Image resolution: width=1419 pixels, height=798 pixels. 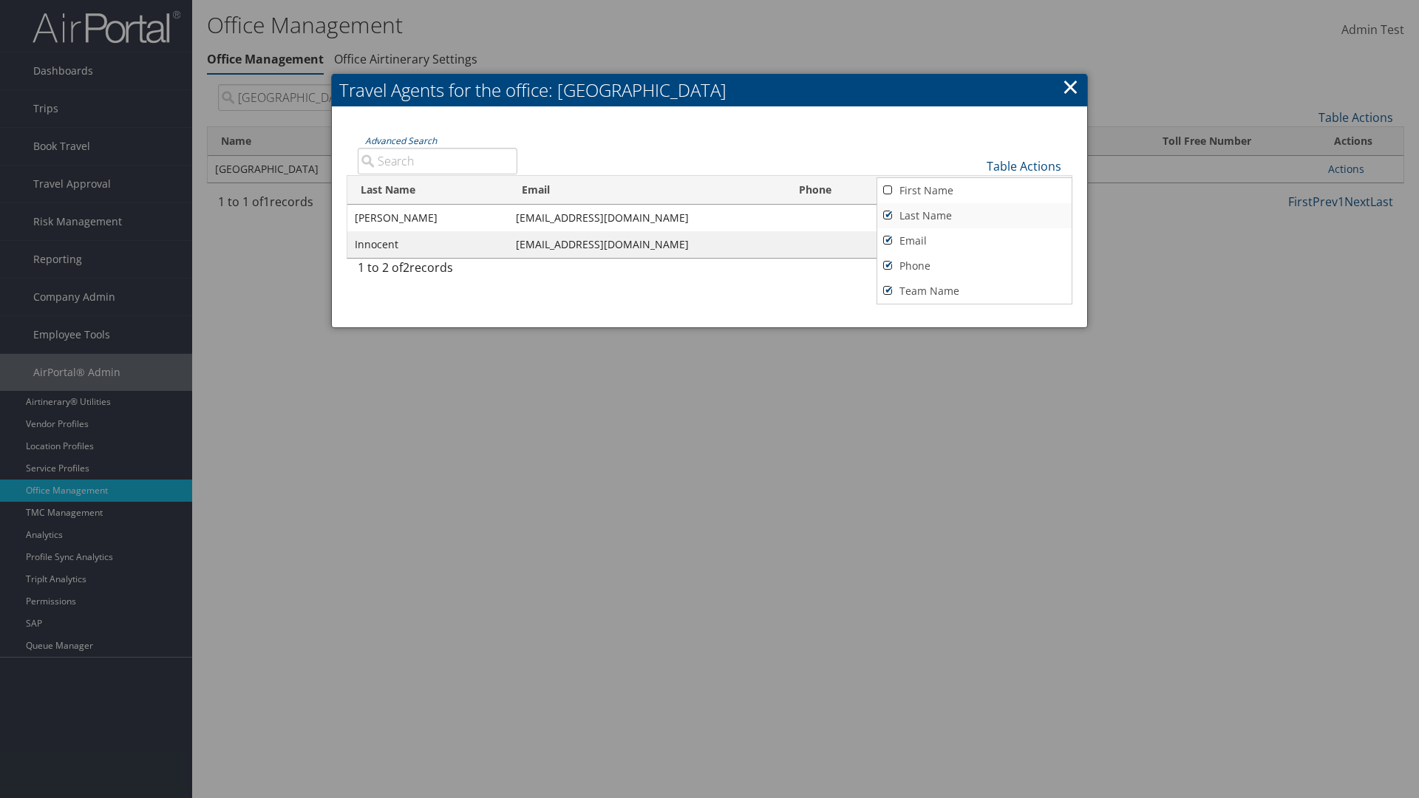 I want to click on a: Table Actions, so click(x=1024, y=166).